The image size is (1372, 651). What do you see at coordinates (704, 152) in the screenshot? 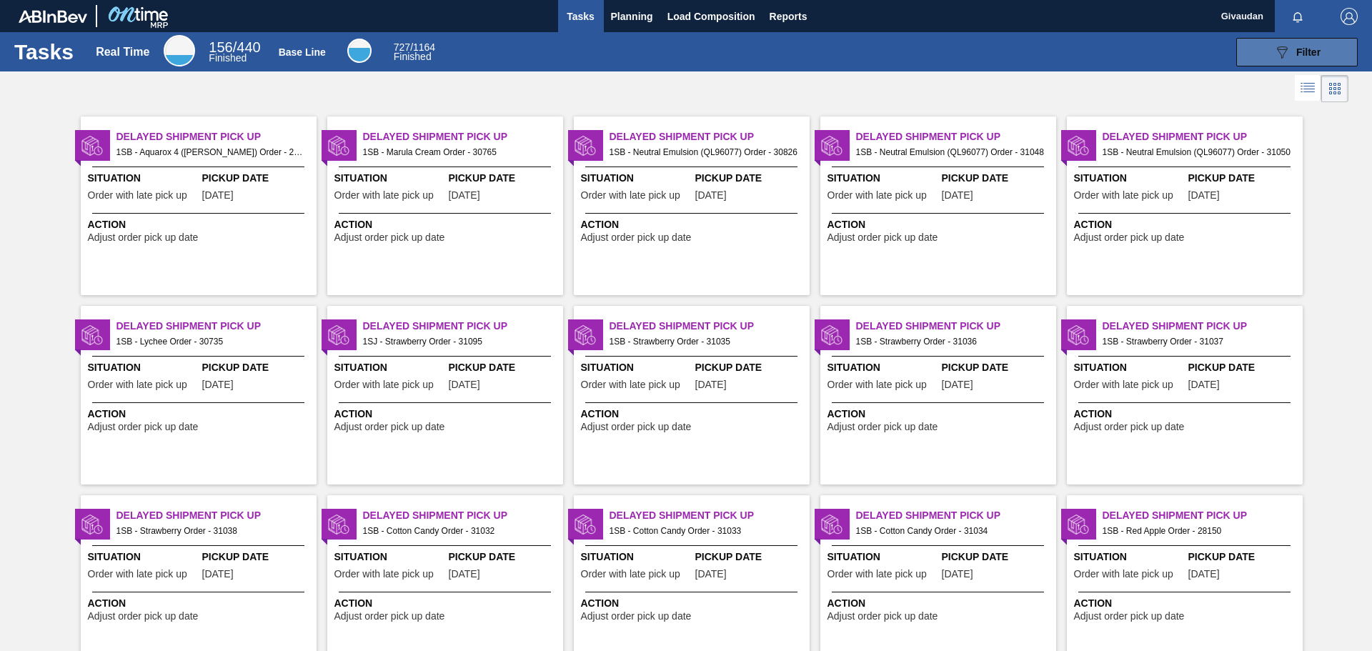
I see `span: 1SB - Neutral Emulsion (QL96077) Order - 30826` at bounding box center [704, 152].